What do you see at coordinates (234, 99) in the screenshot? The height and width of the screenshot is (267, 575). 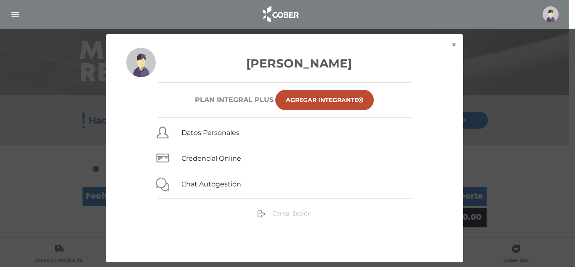 I see `h6: Plan INTEGRAL PLUS` at bounding box center [234, 99].